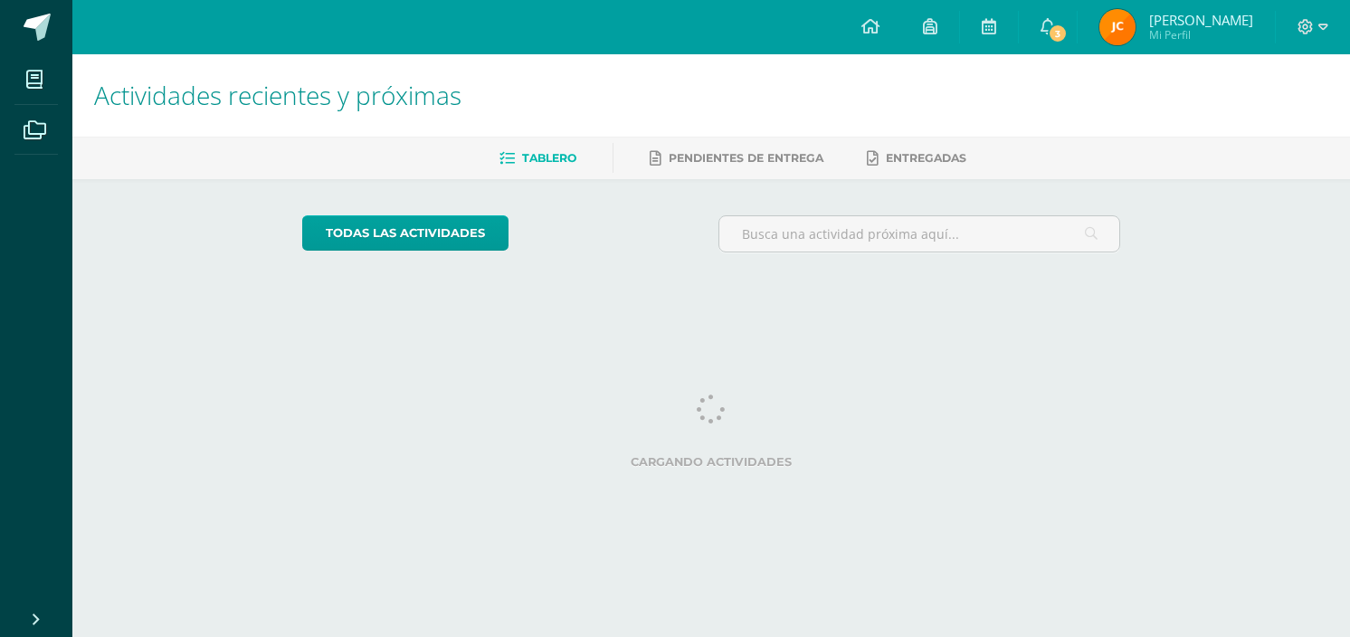 This screenshot has height=637, width=1350. I want to click on span: Mi Perfil, so click(1201, 34).